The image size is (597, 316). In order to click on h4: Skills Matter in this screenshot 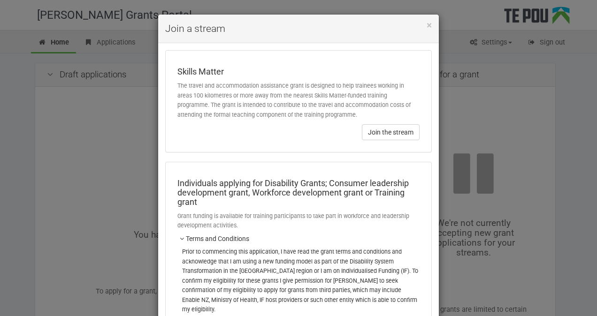, I will do `click(298, 72)`.